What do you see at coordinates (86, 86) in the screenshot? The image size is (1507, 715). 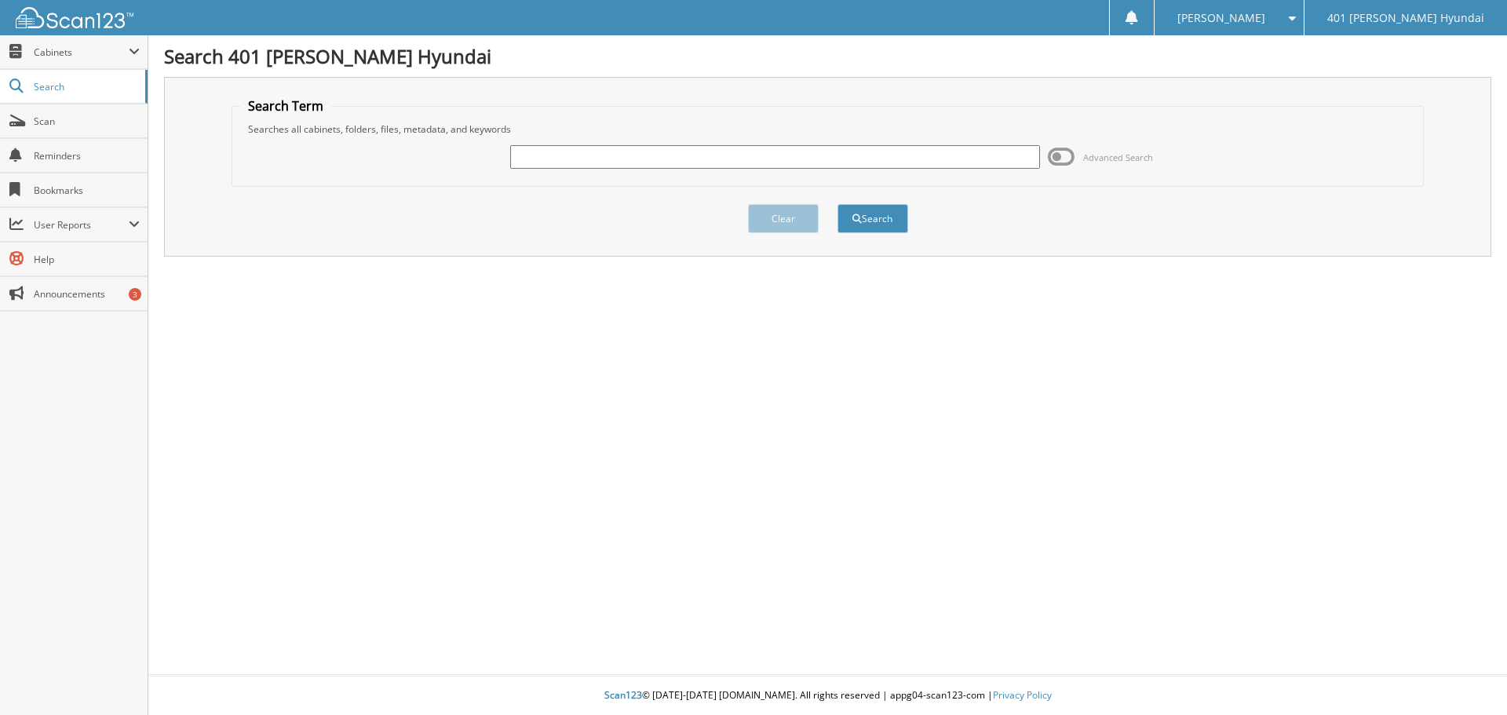 I see `span: Search` at bounding box center [86, 86].